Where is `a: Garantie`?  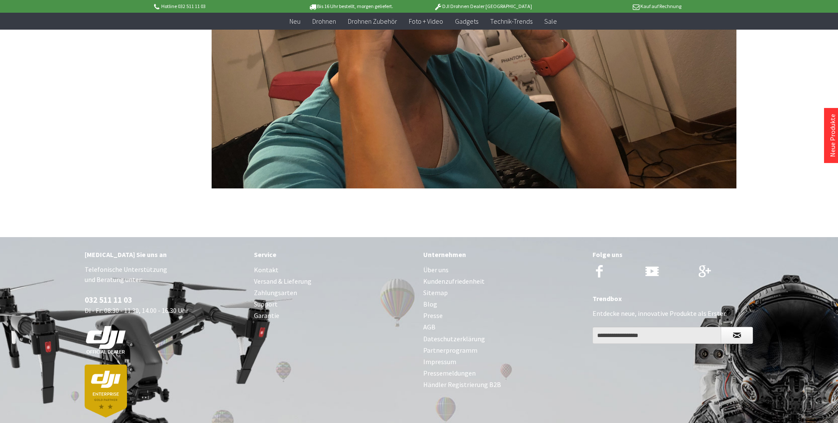
a: Garantie is located at coordinates (334, 315).